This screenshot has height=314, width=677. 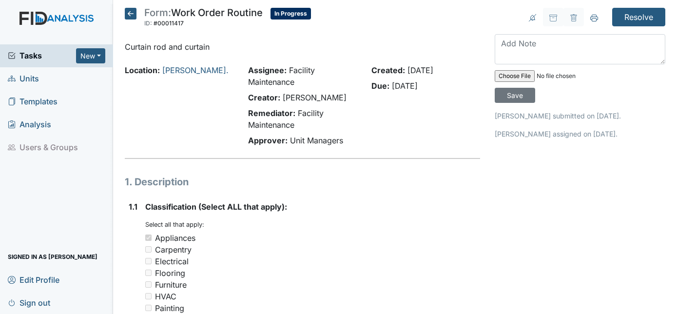 What do you see at coordinates (29, 124) in the screenshot?
I see `span: Analysis` at bounding box center [29, 124].